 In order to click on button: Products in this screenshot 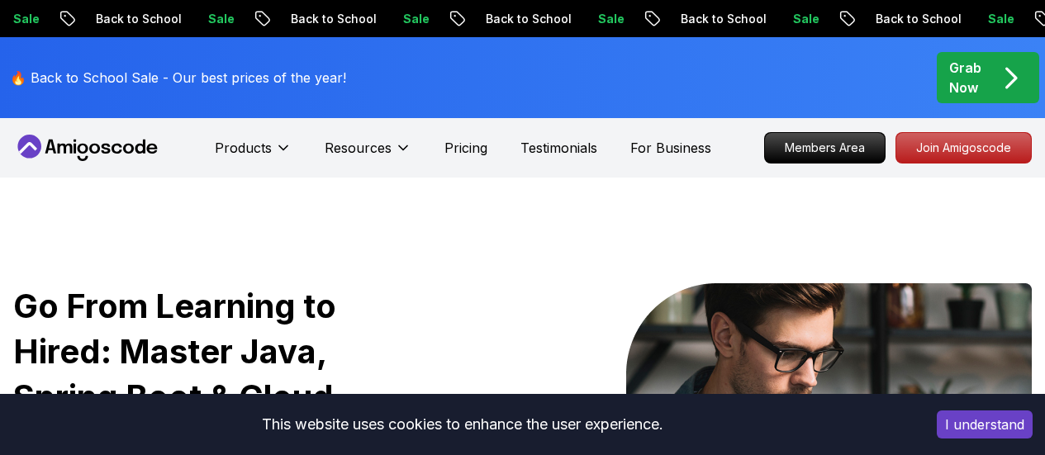, I will do `click(253, 154)`.